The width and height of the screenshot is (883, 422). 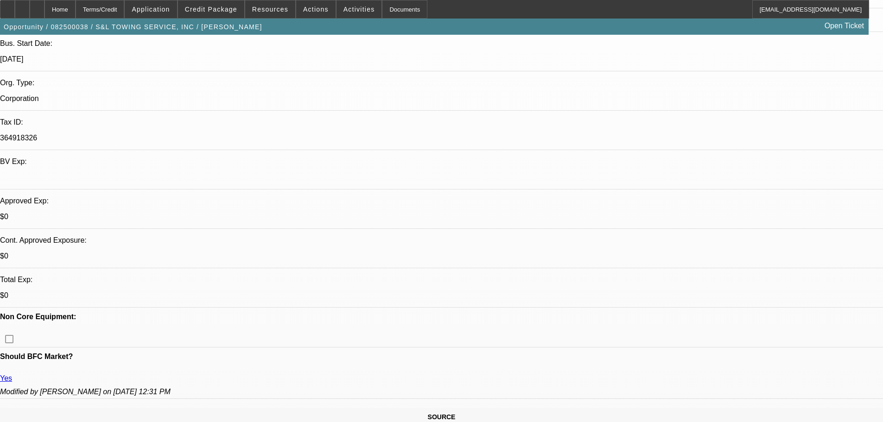 What do you see at coordinates (270, 9) in the screenshot?
I see `span: Resources` at bounding box center [270, 9].